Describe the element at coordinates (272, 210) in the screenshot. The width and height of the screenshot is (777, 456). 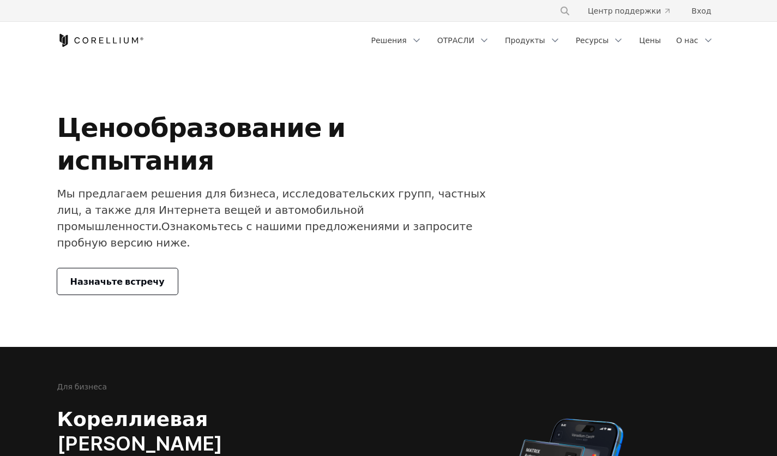
I see `ya-tr-span: Мы предлагаем решения для бизнеса, исследовательских групп, частных лиц, а также для Интернета ве...` at that location.